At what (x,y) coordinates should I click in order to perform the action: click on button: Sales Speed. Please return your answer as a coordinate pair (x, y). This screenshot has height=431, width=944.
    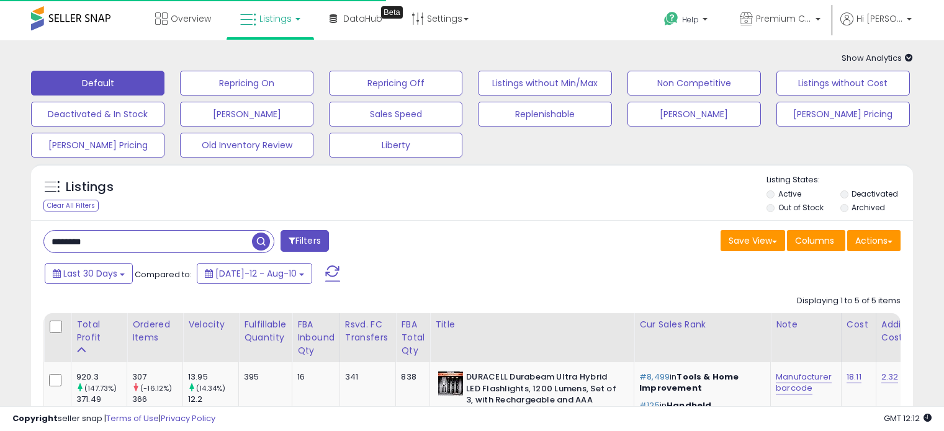
    Looking at the image, I should click on (395, 114).